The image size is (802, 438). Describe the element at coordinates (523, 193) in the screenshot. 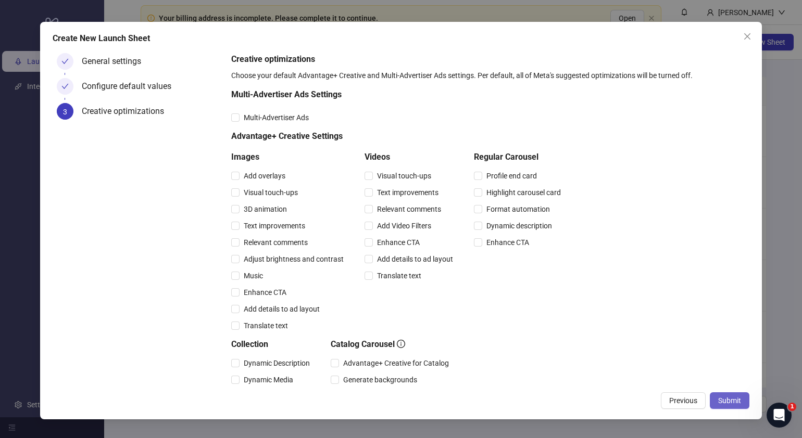

I see `span: Highlight carousel card` at that location.